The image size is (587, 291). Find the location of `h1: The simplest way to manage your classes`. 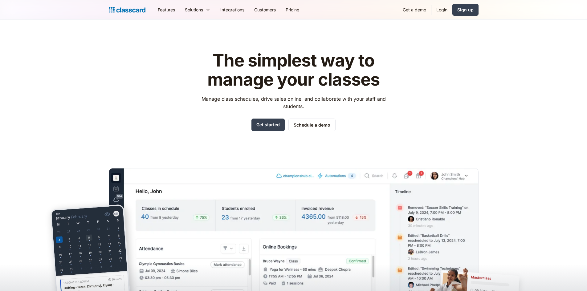

h1: The simplest way to manage your classes is located at coordinates (293, 70).